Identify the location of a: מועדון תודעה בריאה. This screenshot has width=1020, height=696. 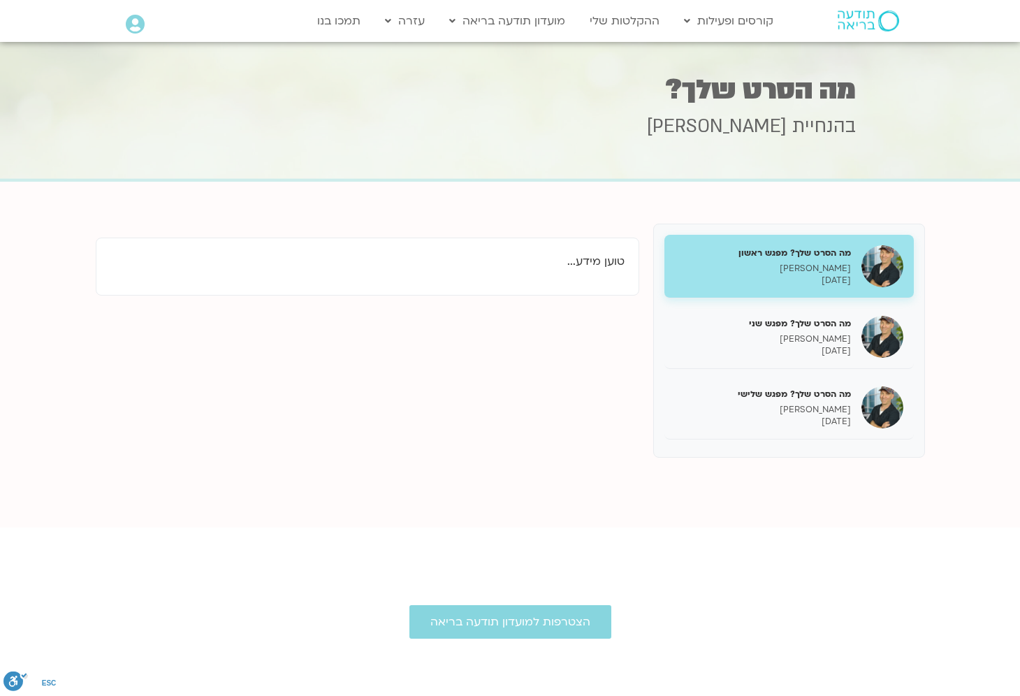
(507, 21).